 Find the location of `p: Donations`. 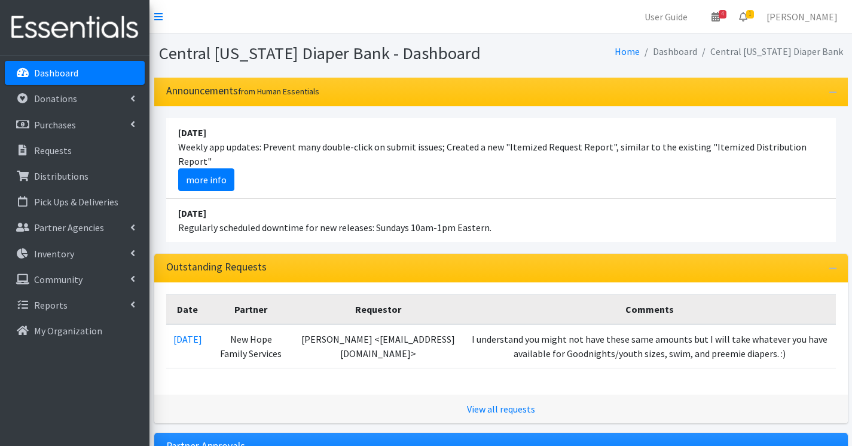

p: Donations is located at coordinates (56, 99).